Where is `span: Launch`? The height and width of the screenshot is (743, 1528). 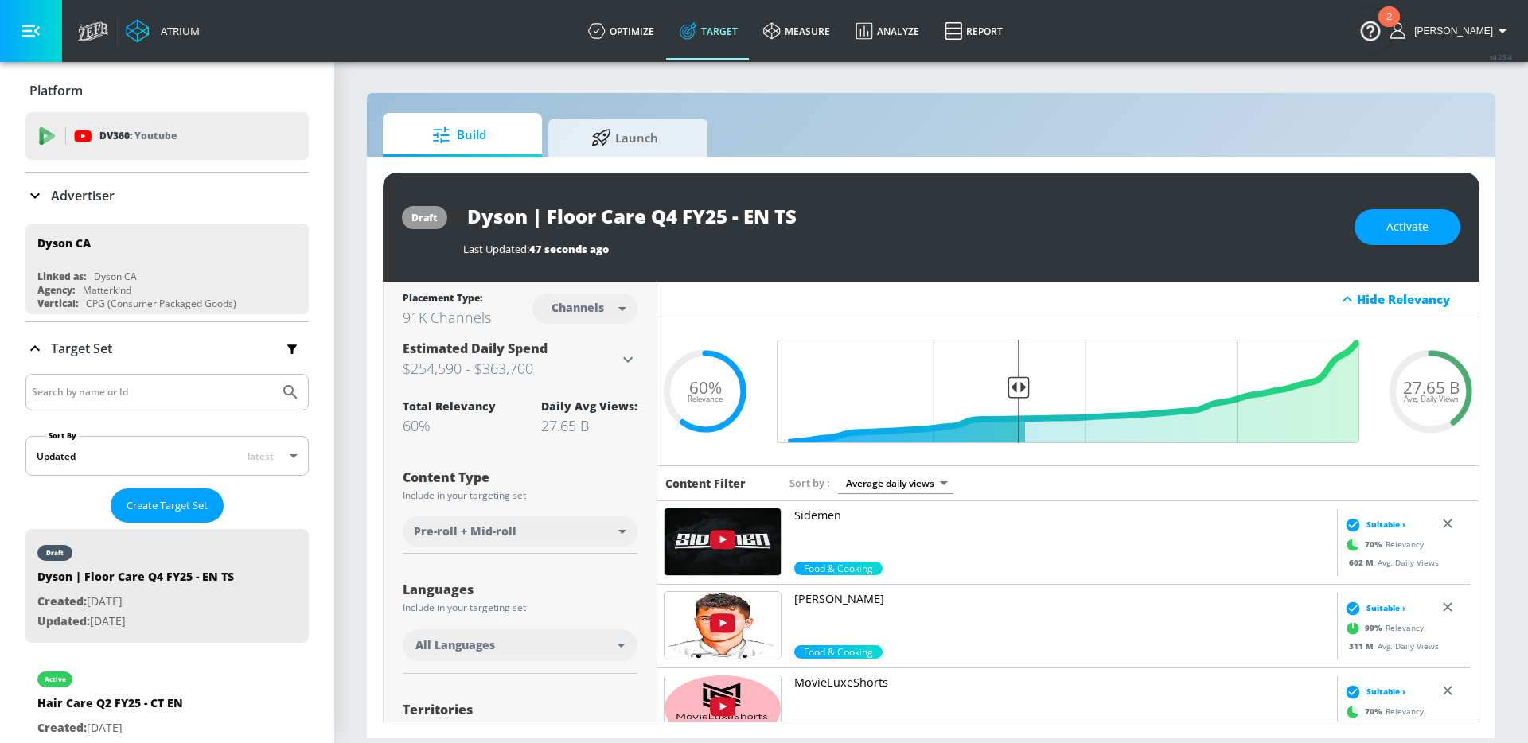
span: Launch is located at coordinates (625, 138).